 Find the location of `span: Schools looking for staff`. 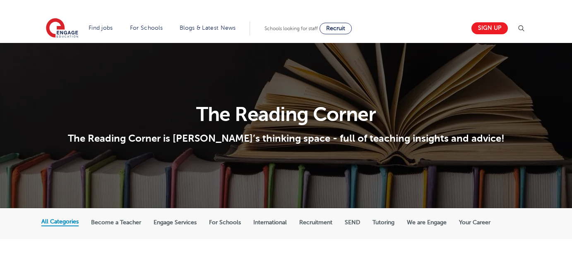

span: Schools looking for staff is located at coordinates (291, 29).